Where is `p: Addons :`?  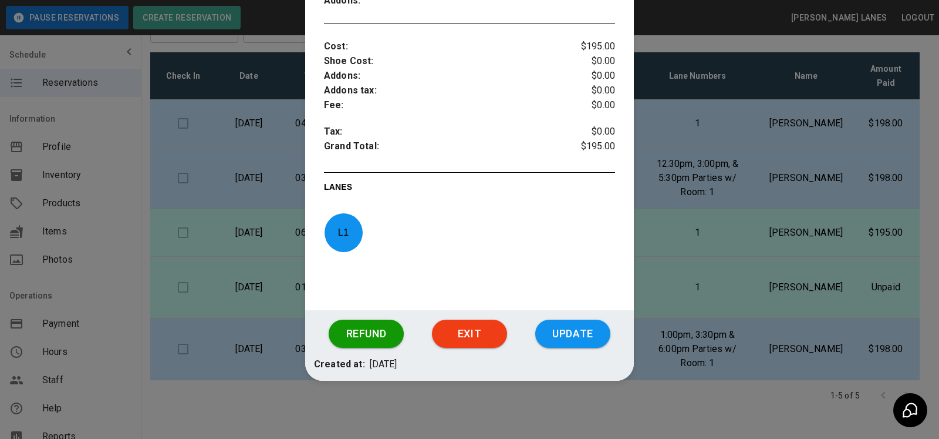 p: Addons : is located at coordinates (445, 76).